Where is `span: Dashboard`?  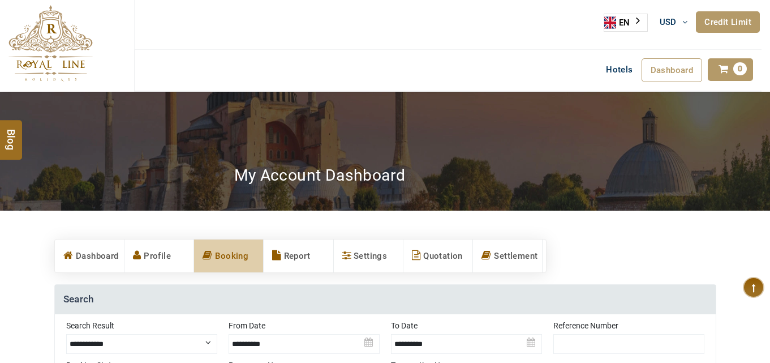 span: Dashboard is located at coordinates (673, 70).